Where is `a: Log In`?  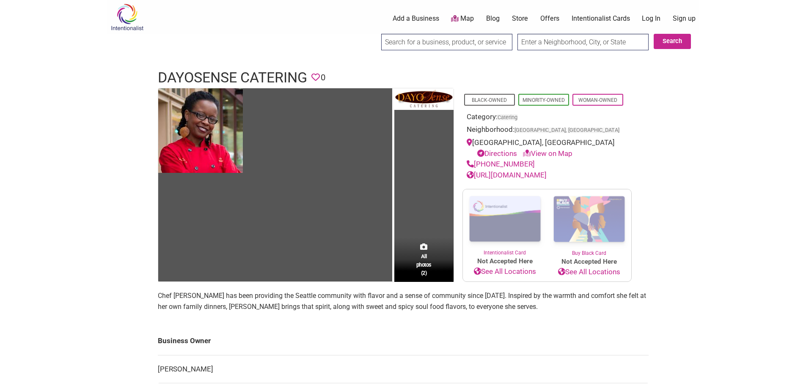
a: Log In is located at coordinates (651, 19).